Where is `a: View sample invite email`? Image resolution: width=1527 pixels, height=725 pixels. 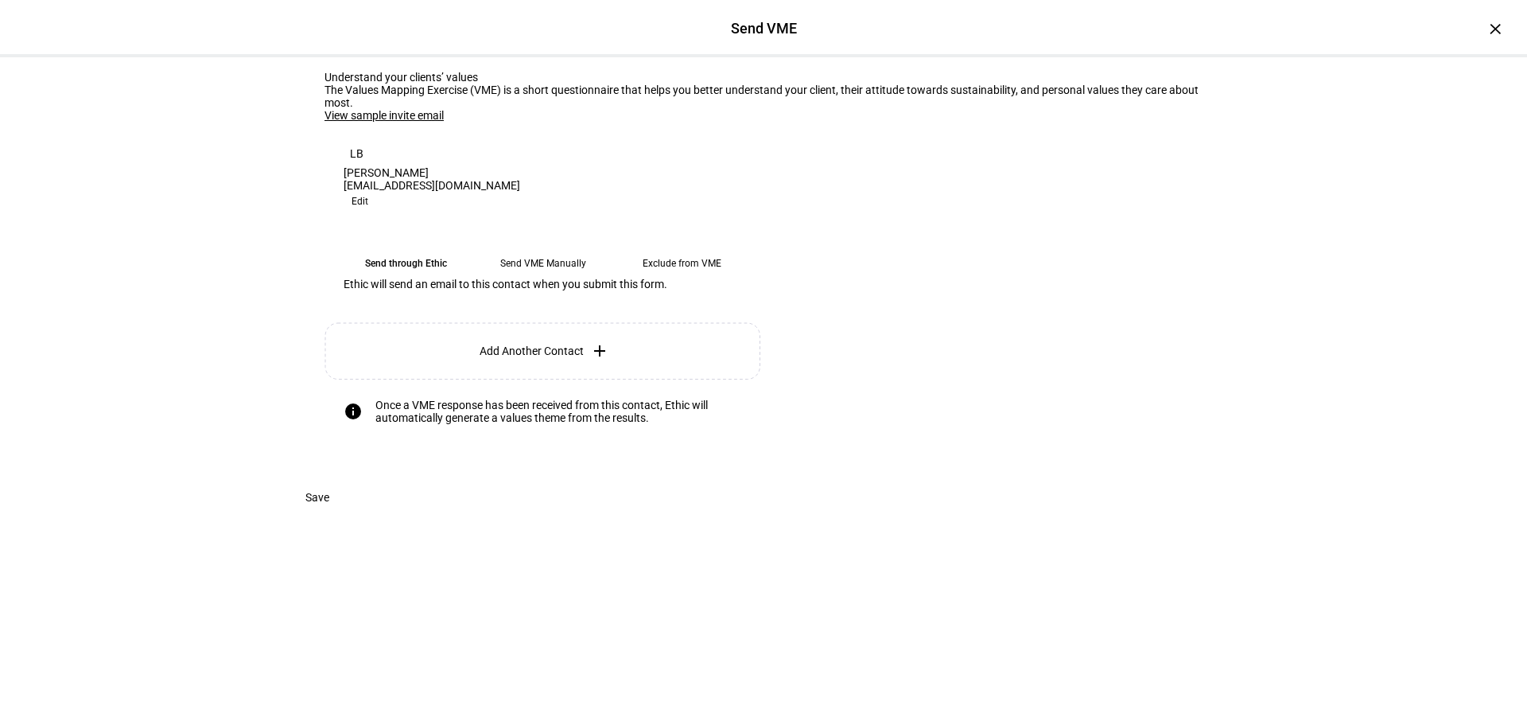 a: View sample invite email is located at coordinates (384, 115).